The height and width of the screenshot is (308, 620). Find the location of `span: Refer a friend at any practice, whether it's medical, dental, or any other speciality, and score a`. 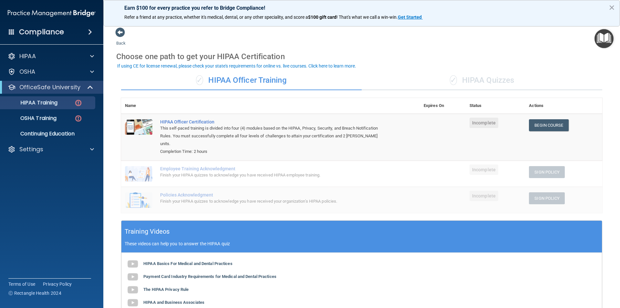

span: Refer a friend at any practice, whether it's medical, dental, or any other speciality, and score a is located at coordinates (216, 17).